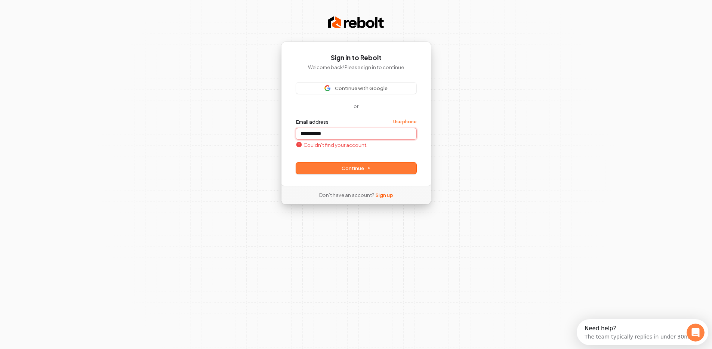 This screenshot has width=712, height=349. What do you see at coordinates (361, 88) in the screenshot?
I see `span: Continue with Google` at bounding box center [361, 88].